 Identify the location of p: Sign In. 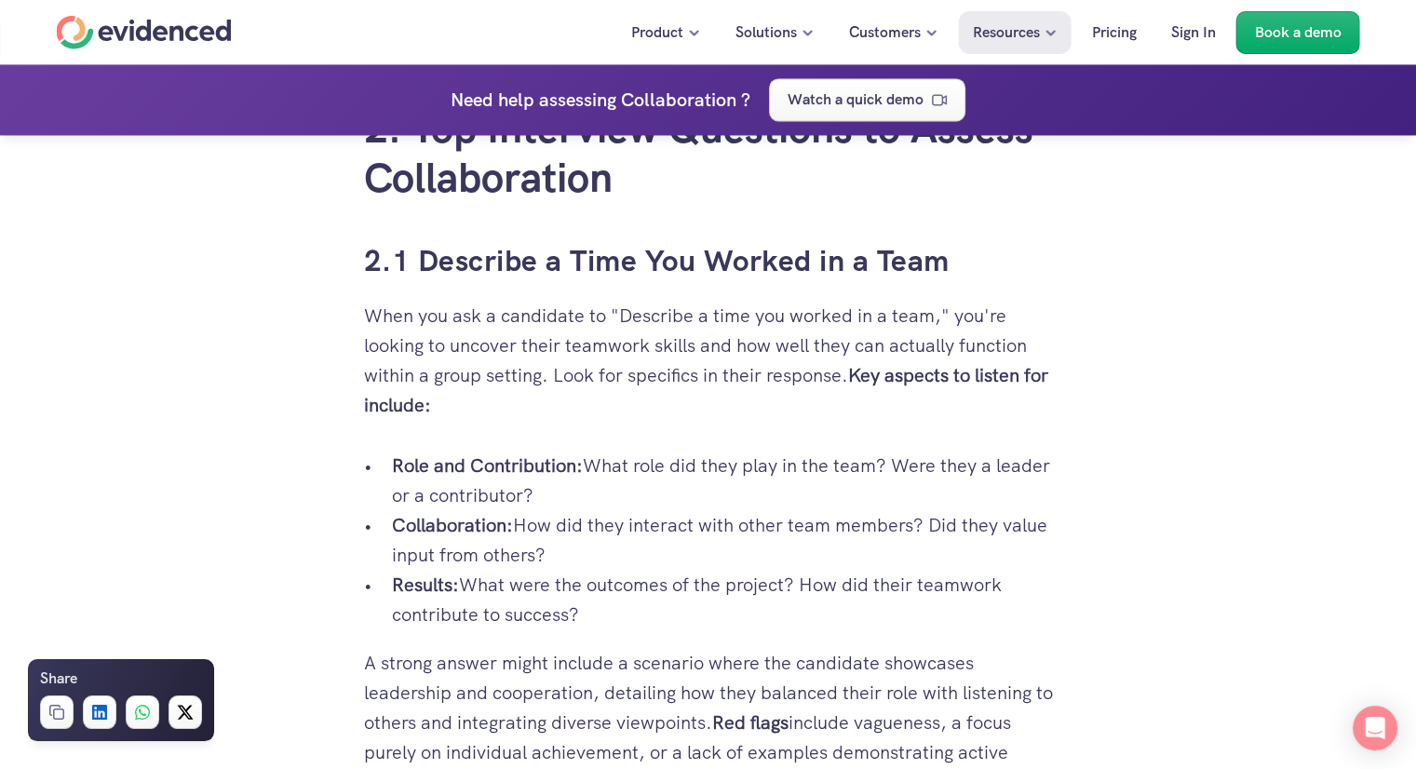
(1193, 33).